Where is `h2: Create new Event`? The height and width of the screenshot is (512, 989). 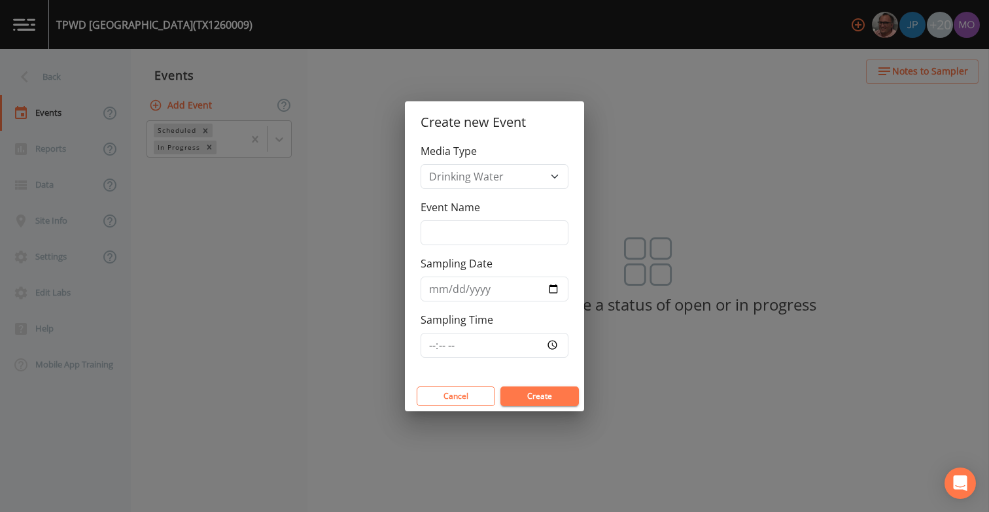 h2: Create new Event is located at coordinates (494, 122).